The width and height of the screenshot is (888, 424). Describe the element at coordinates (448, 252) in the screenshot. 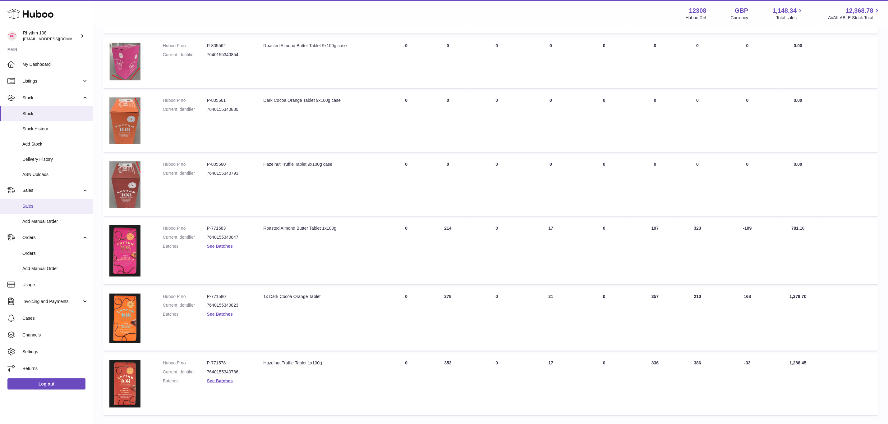

I see `td: 214` at that location.